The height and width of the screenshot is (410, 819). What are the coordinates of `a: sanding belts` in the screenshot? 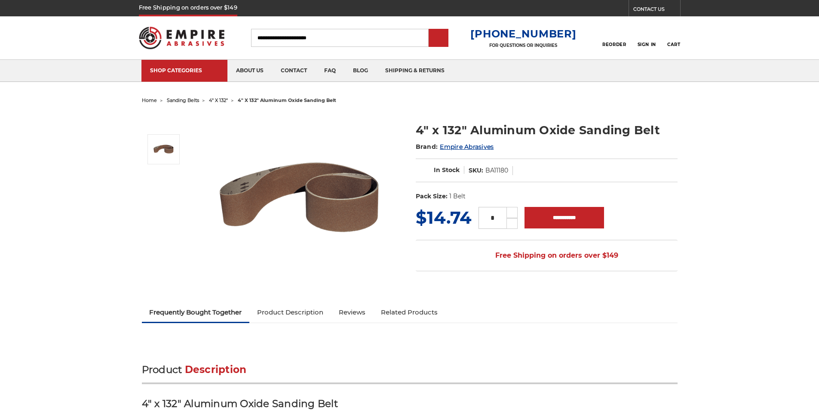 It's located at (183, 100).